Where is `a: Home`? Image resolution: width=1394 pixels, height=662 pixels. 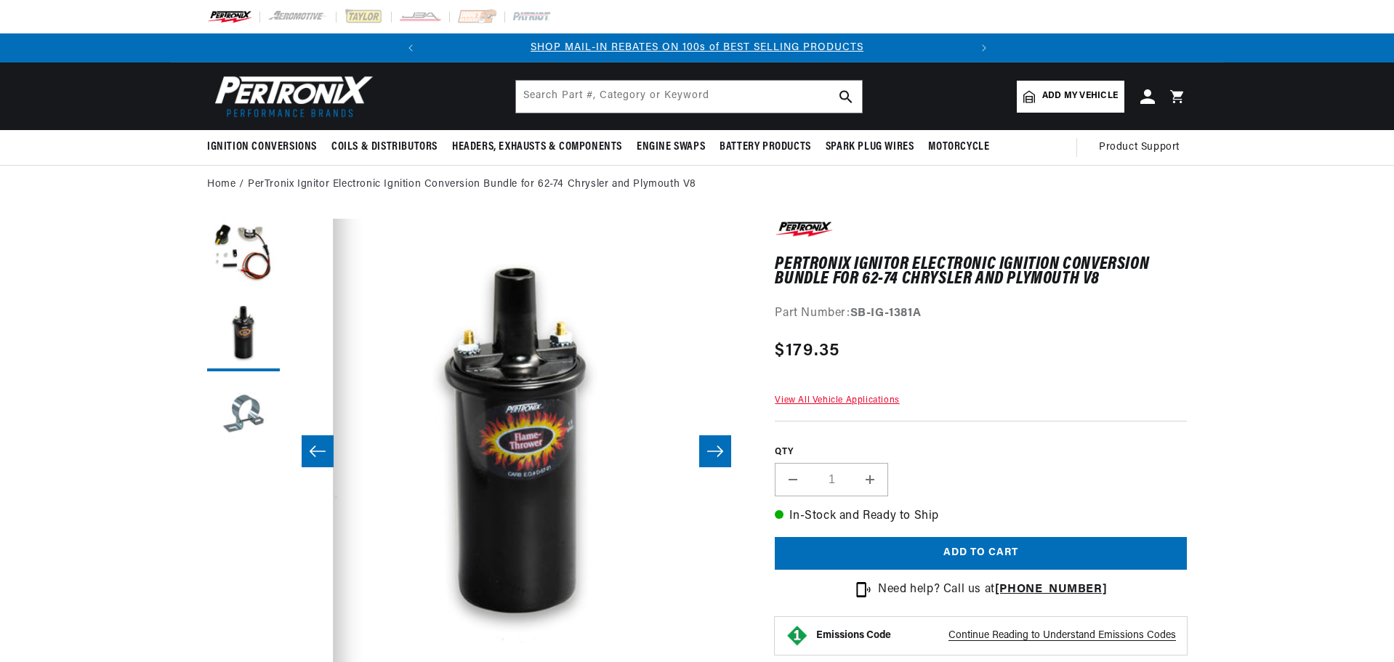
a: Home is located at coordinates (221, 185).